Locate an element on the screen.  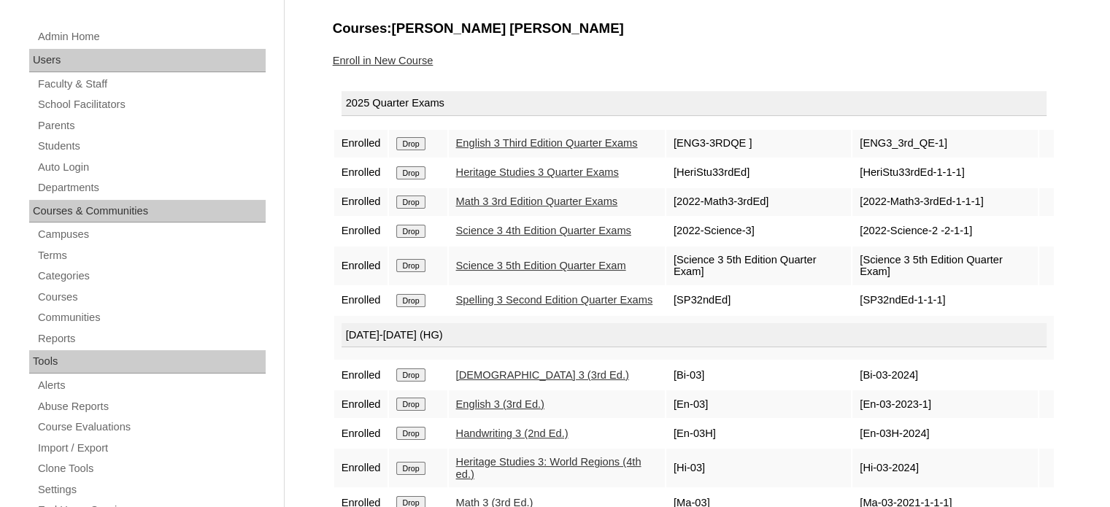
td: [En-03-2023-1] is located at coordinates (945, 404).